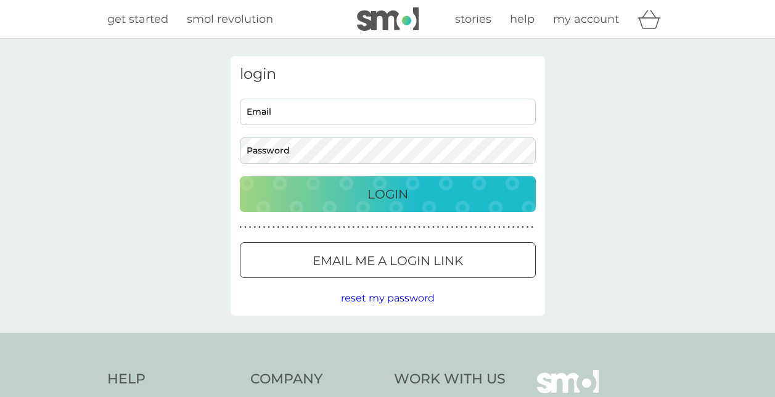  I want to click on a: smol revolution, so click(230, 19).